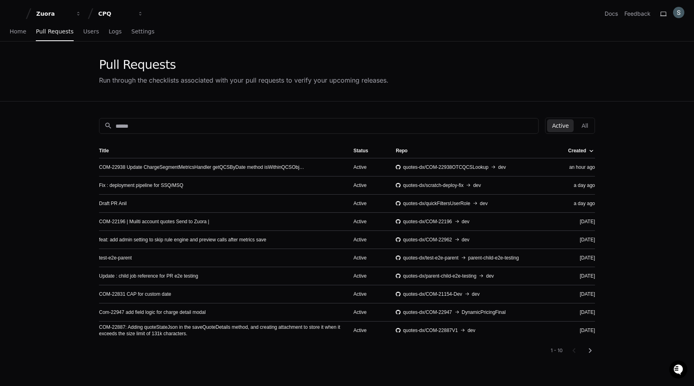 This screenshot has width=694, height=386. What do you see at coordinates (80, 64) in the screenshot?
I see `div: Start new chat` at bounding box center [80, 64].